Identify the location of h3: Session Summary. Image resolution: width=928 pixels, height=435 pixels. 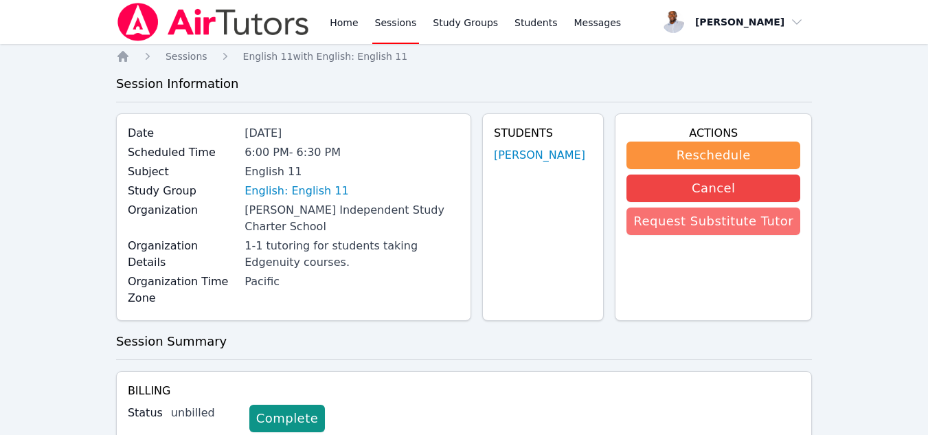
(464, 341).